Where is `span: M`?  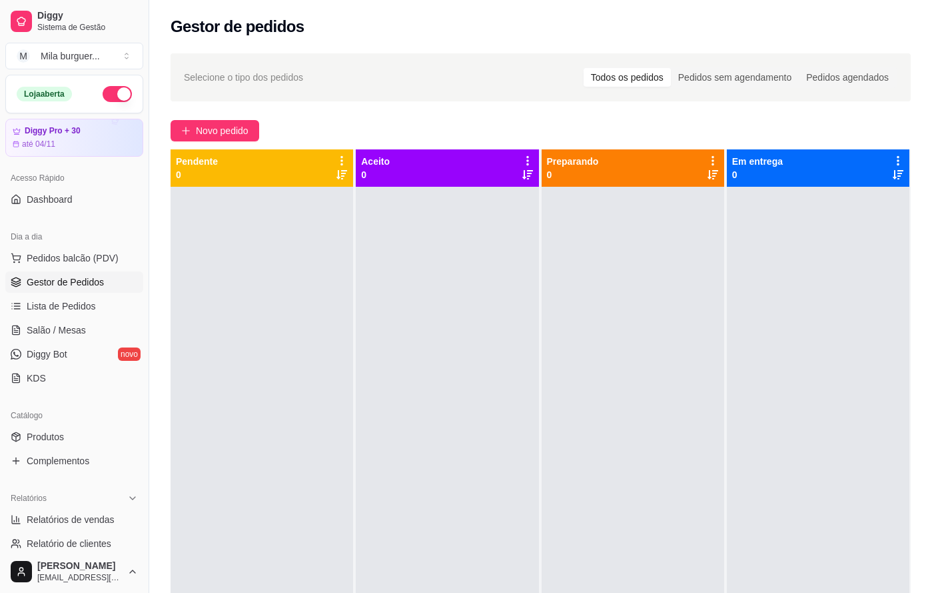 span: M is located at coordinates (23, 56).